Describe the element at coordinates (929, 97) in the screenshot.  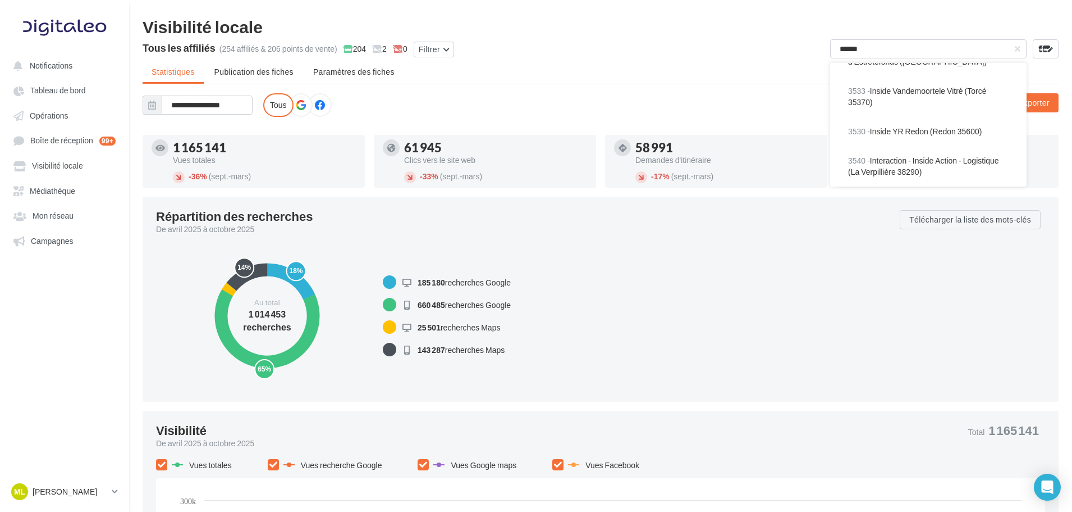
I see `button: 3533 -Inside Vandemoortele Vitré (Torcé 35370)` at that location.